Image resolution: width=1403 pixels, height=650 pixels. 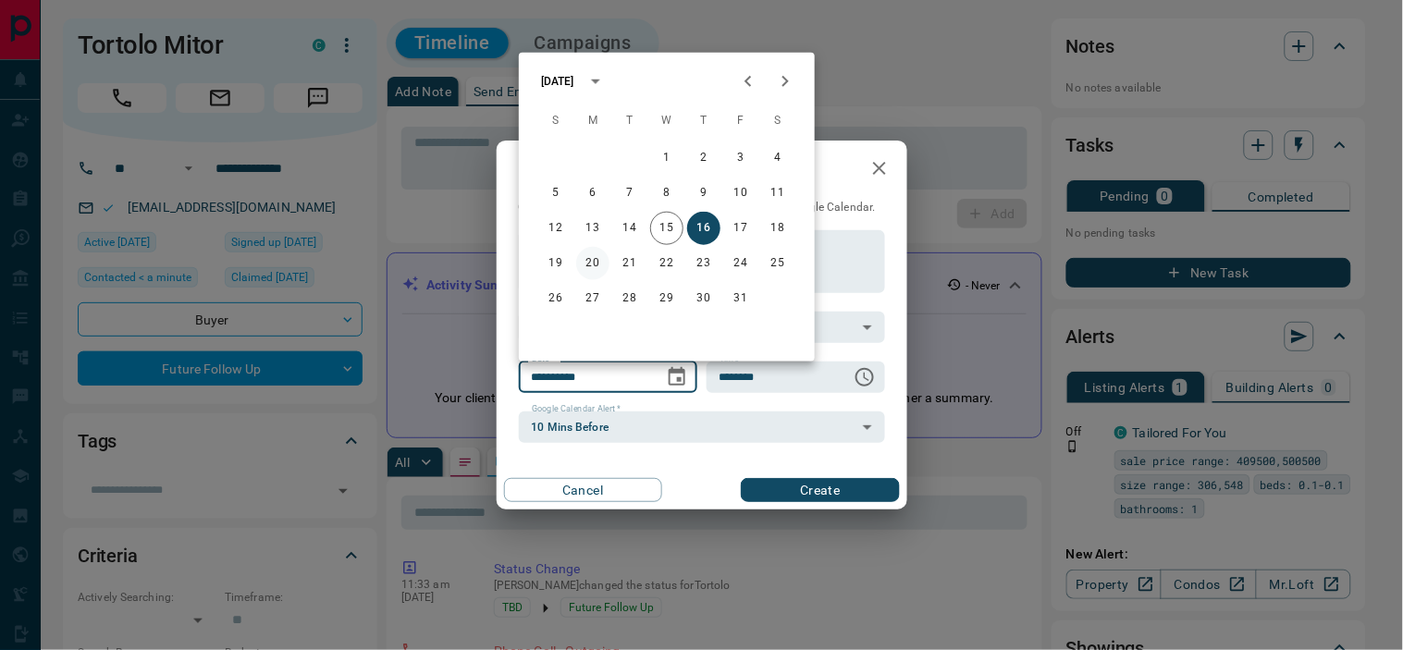 I want to click on button: Cancel, so click(x=583, y=490).